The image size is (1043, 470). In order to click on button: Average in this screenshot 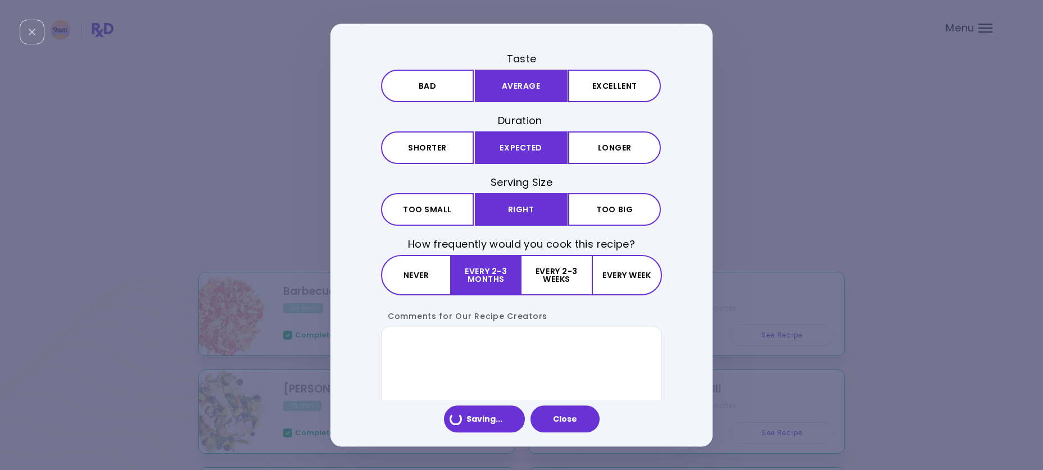, I will do `click(521, 86)`.